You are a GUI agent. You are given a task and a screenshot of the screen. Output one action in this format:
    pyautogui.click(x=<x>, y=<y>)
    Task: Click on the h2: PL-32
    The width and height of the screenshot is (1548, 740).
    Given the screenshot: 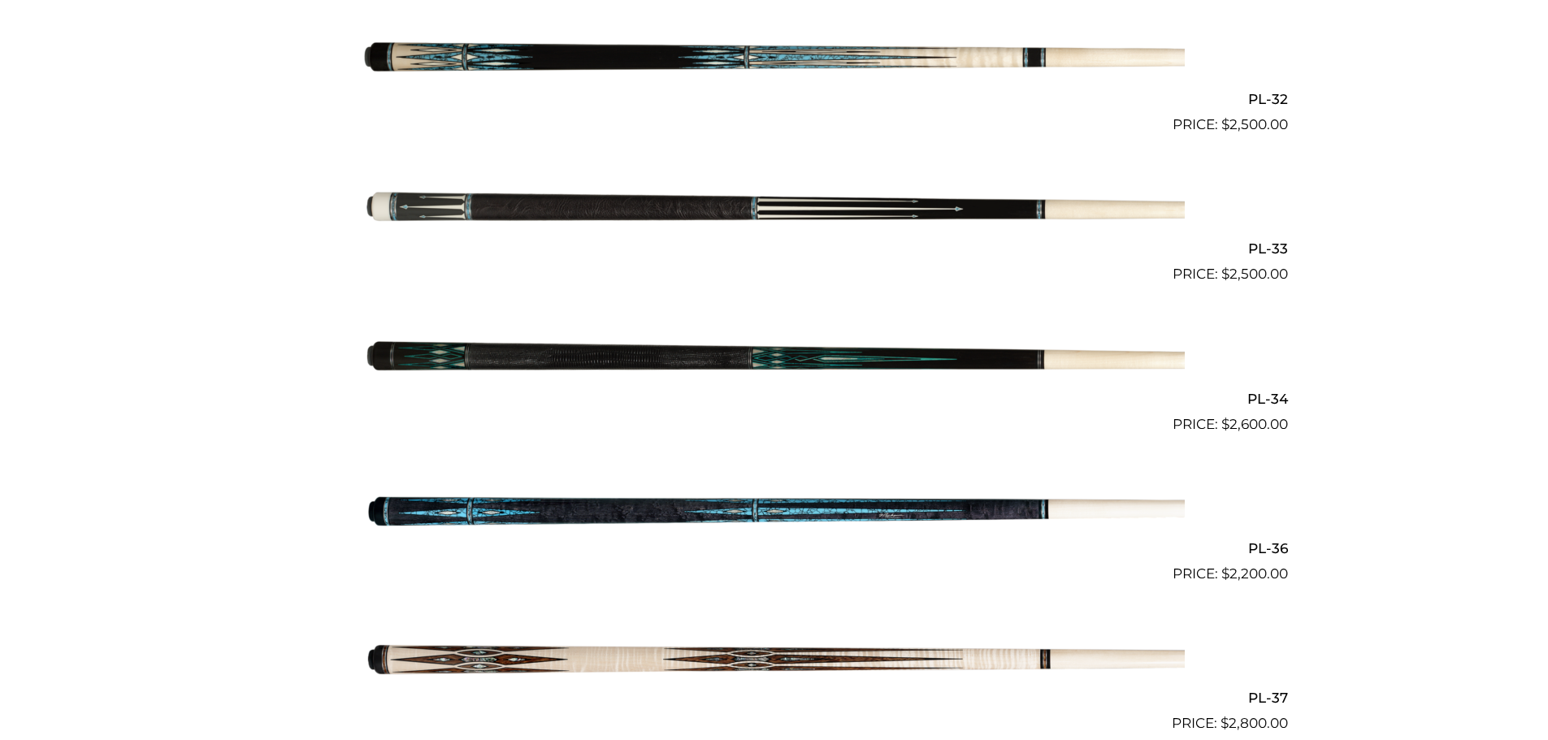 What is the action you would take?
    pyautogui.click(x=774, y=98)
    